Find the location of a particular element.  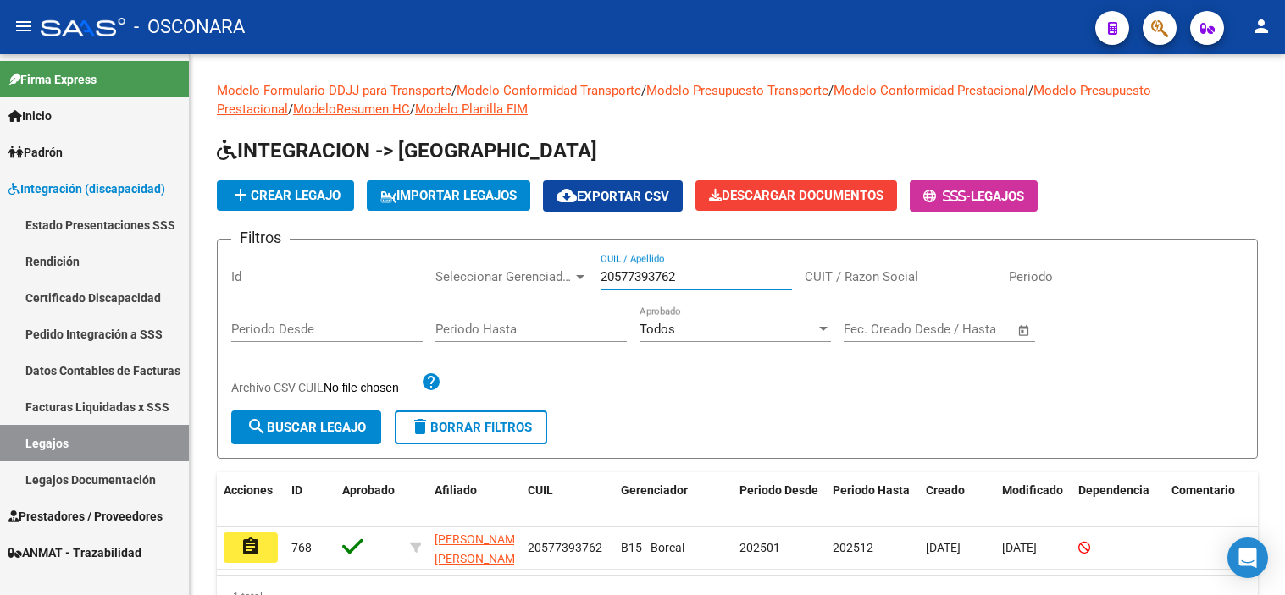

datatable-header-cell: Periodo Hasta is located at coordinates (872, 501).